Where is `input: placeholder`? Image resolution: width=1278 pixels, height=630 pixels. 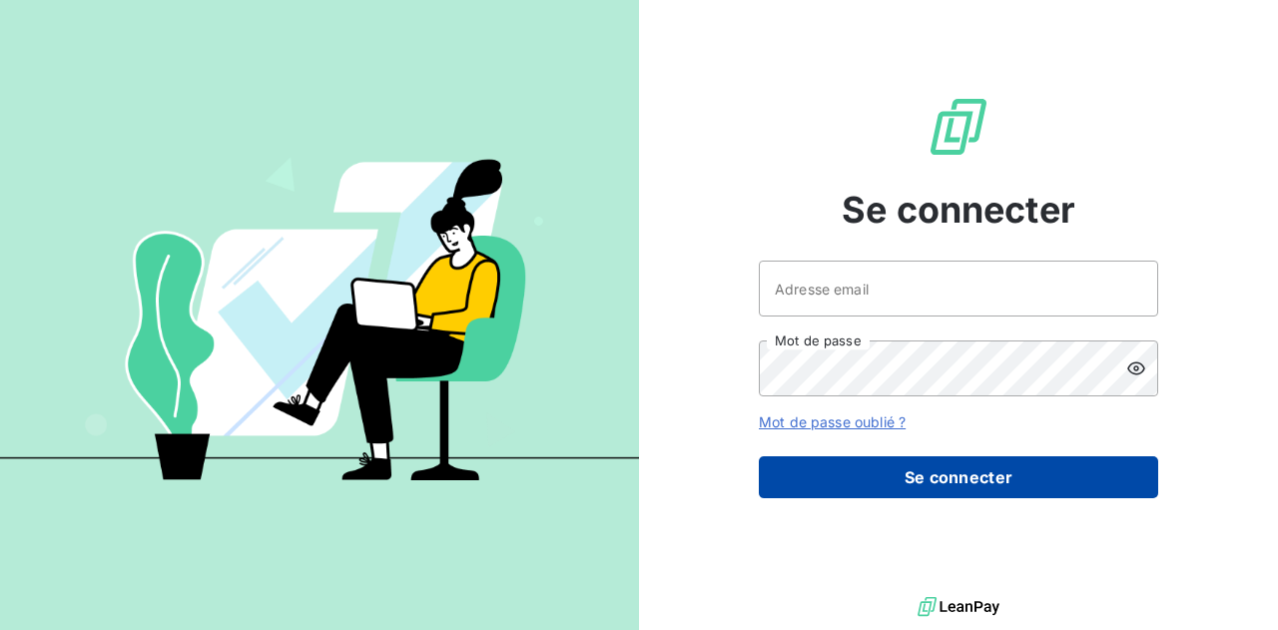 input: placeholder is located at coordinates (959, 289).